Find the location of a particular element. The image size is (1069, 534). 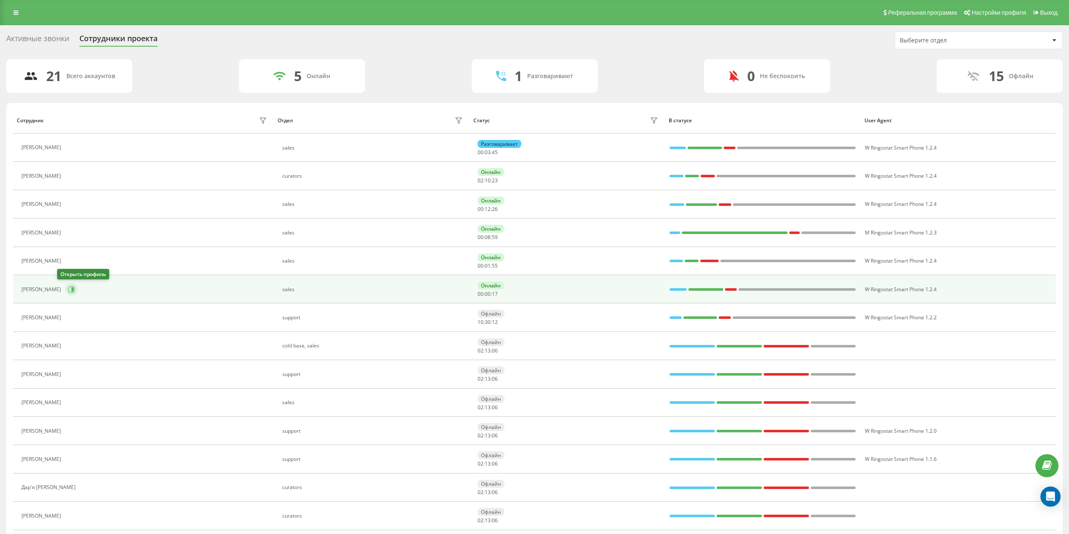

div: Сотрудники проекта is located at coordinates (118, 40).